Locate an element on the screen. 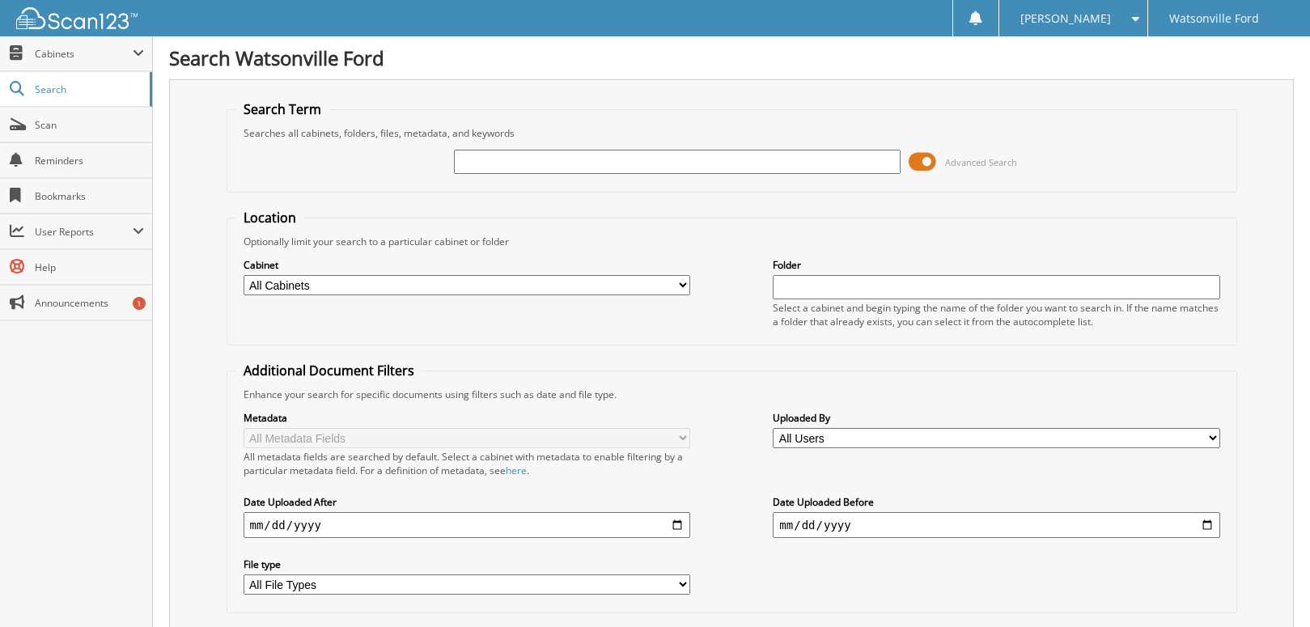 This screenshot has height=627, width=1310. span: Help is located at coordinates (89, 267).